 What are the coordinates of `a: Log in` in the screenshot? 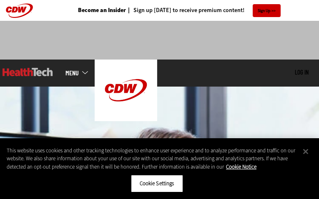 It's located at (301, 72).